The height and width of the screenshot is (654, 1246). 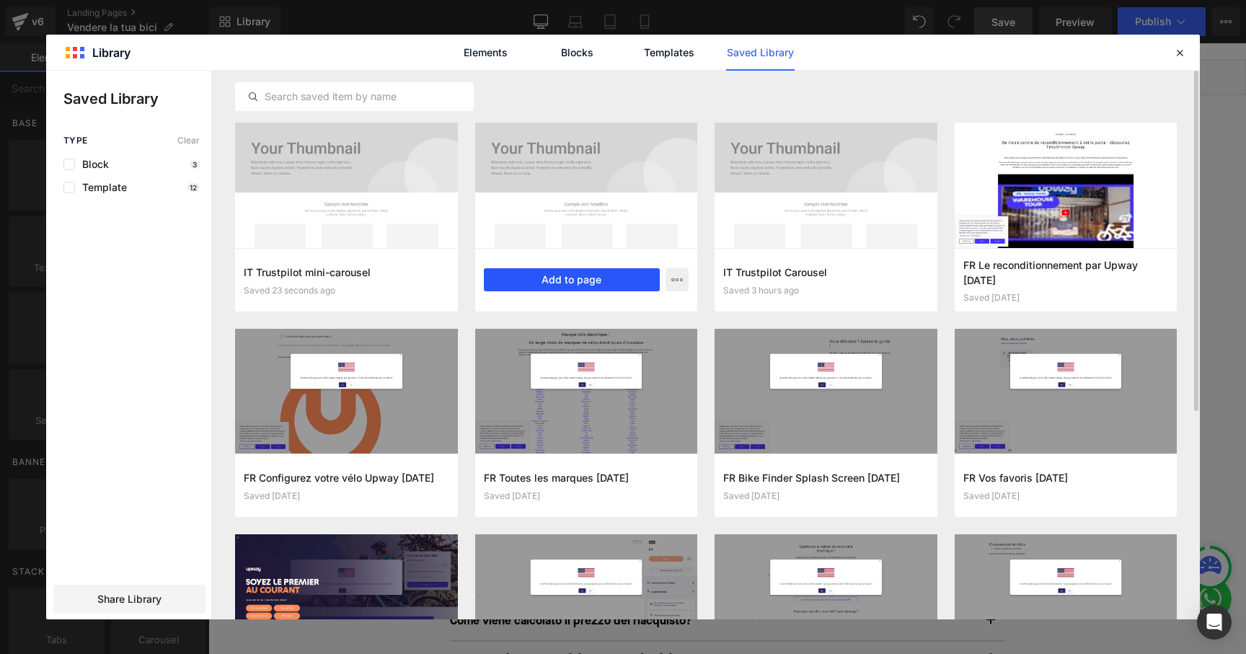 What do you see at coordinates (354, 97) in the screenshot?
I see `input: Search saved item by name` at bounding box center [354, 97].